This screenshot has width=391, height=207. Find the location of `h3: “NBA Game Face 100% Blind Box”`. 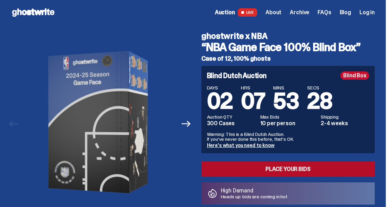

h3: “NBA Game Face 100% Blind Box” is located at coordinates (288, 47).